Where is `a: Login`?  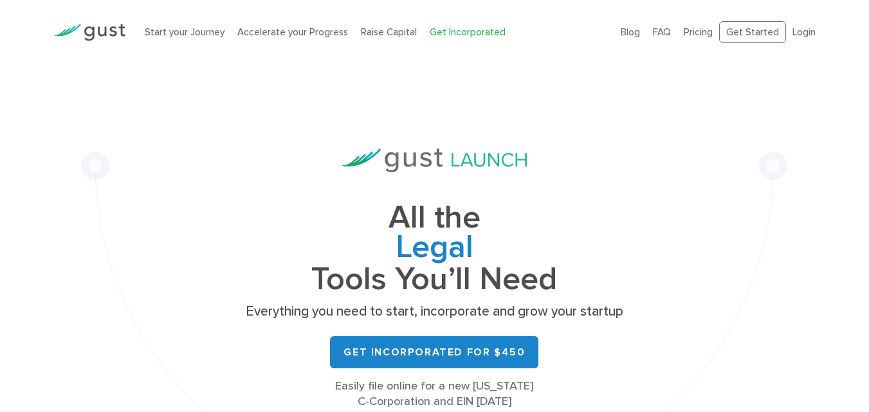 a: Login is located at coordinates (804, 32).